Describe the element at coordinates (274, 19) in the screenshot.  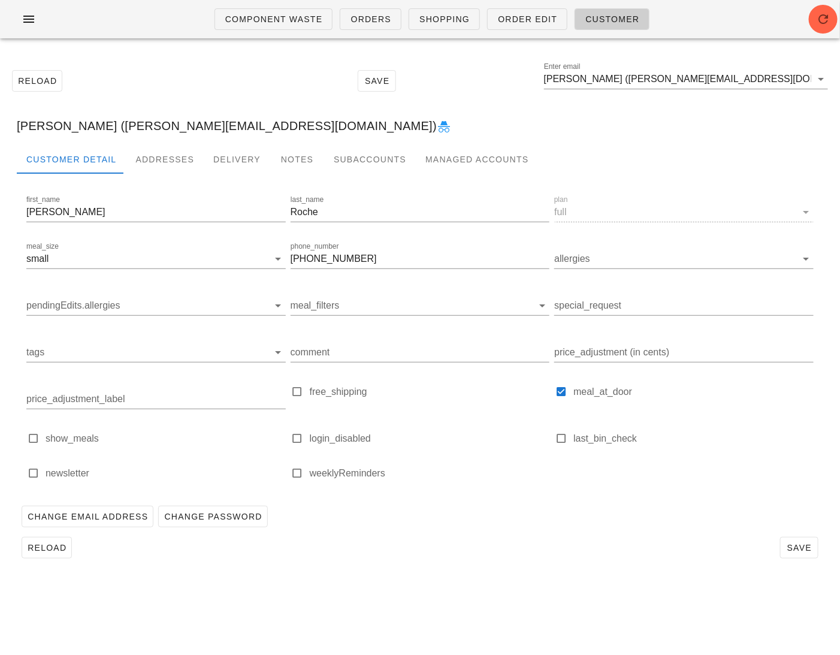
I see `span: Component Waste` at that location.